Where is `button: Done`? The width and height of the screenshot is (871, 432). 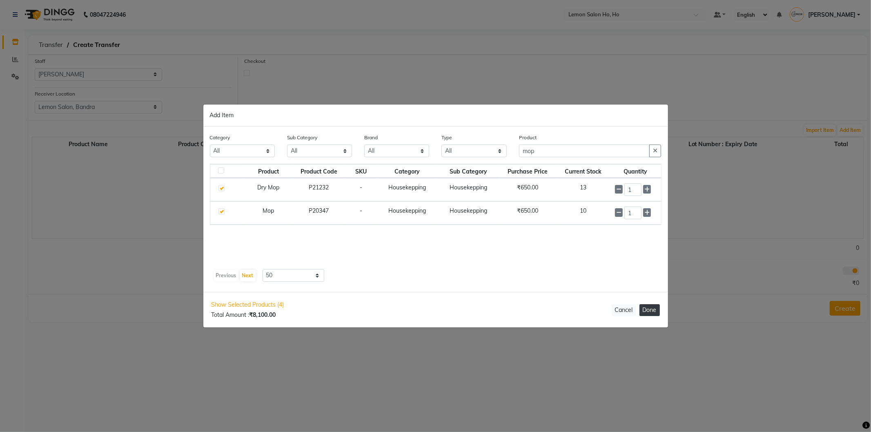 button: Done is located at coordinates (650, 310).